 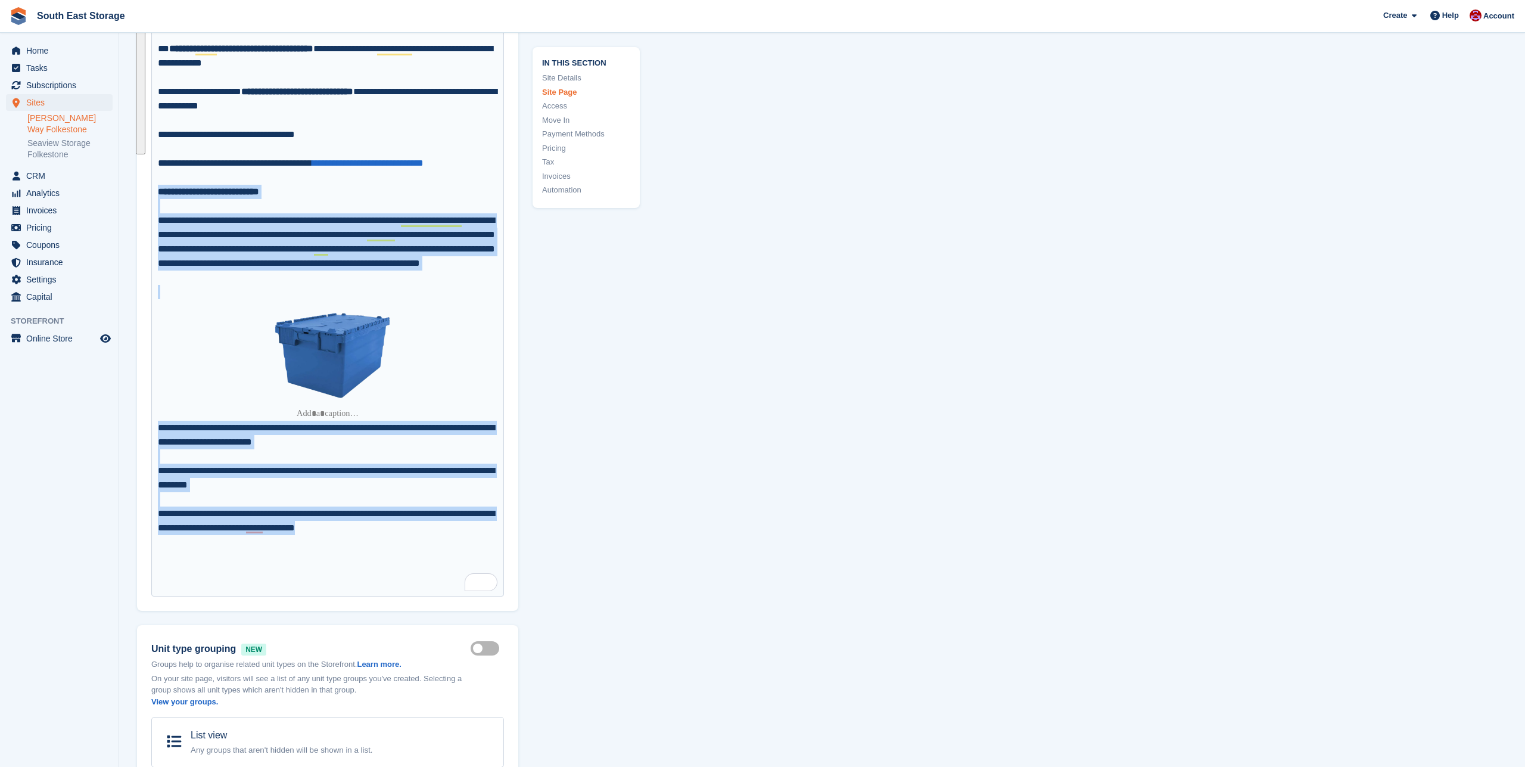 What do you see at coordinates (64, 321) in the screenshot?
I see `span: Storefront` at bounding box center [64, 321].